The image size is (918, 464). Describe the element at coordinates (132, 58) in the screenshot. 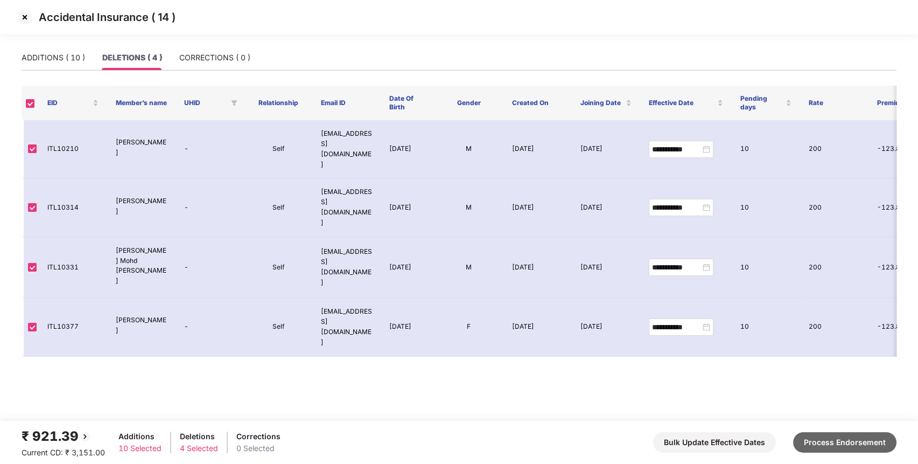

I see `div: DELETIONS ( 4 )` at that location.